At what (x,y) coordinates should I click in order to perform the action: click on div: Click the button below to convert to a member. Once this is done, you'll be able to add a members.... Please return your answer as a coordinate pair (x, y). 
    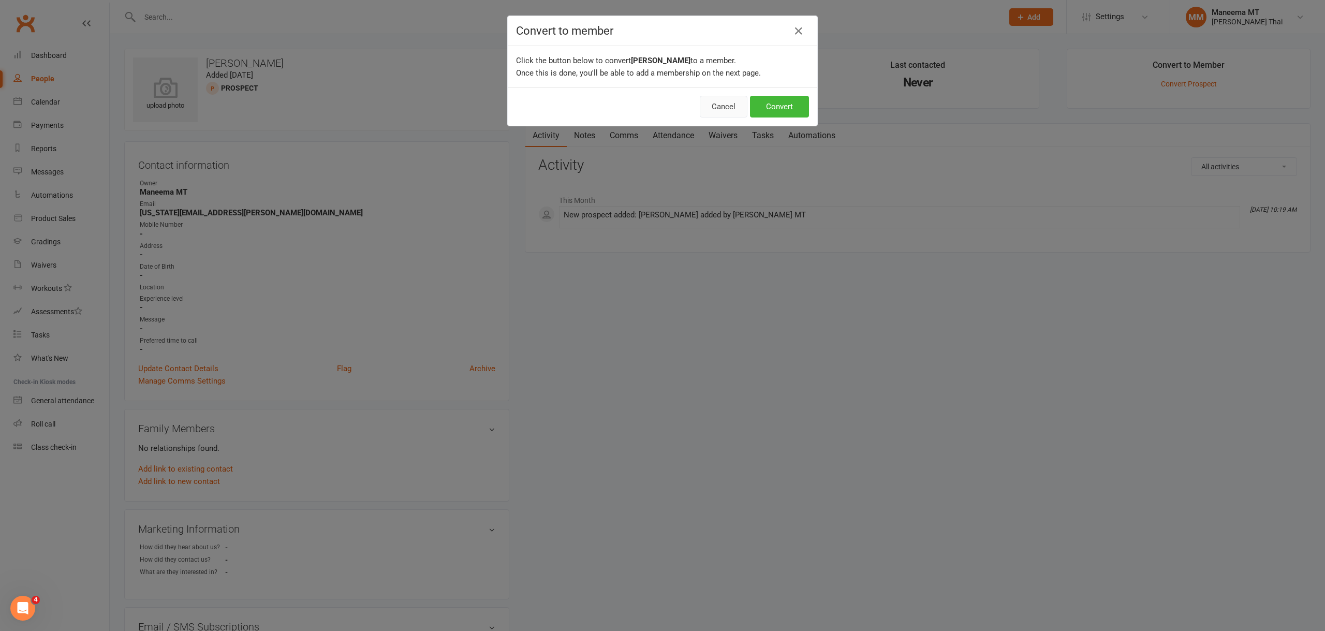
    Looking at the image, I should click on (663, 67).